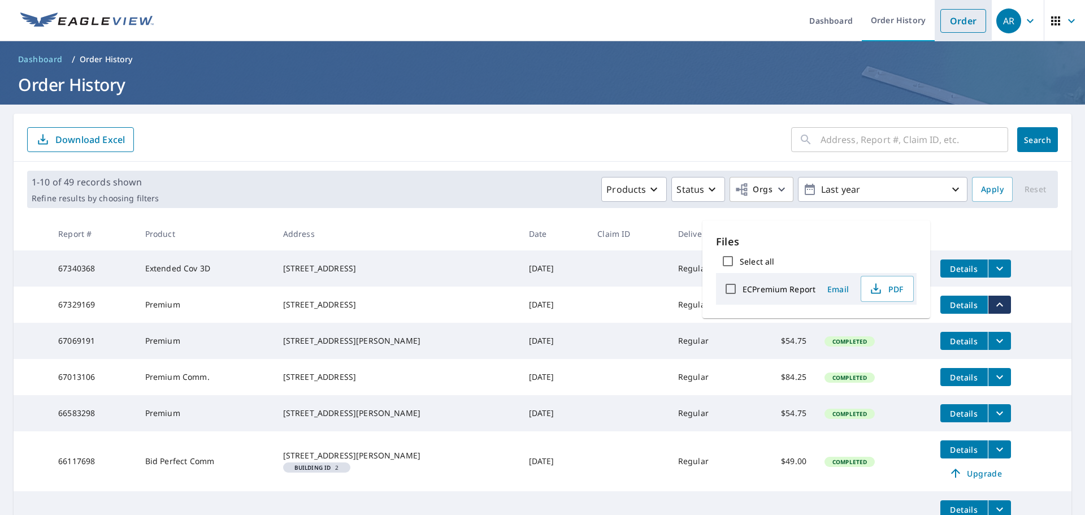 Image resolution: width=1085 pixels, height=515 pixels. Describe the element at coordinates (95, 182) in the screenshot. I see `p: 1-10 of 49 records shown` at that location.